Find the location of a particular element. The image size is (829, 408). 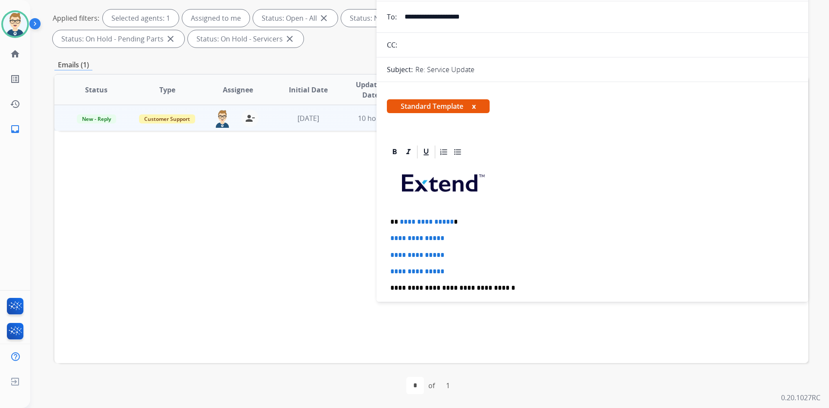

span: New - Reply is located at coordinates (96, 119).